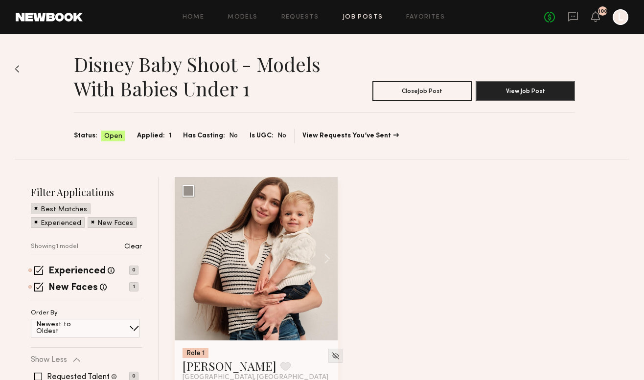 This screenshot has height=380, width=644. Describe the element at coordinates (134, 287) in the screenshot. I see `p: 1` at that location.